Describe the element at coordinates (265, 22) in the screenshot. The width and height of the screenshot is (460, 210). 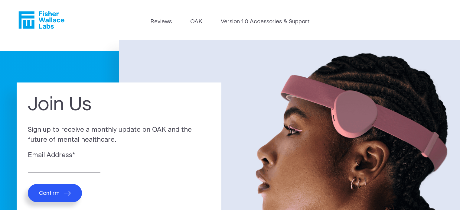
I see `a: Version 1.0 Accessories & Support` at that location.